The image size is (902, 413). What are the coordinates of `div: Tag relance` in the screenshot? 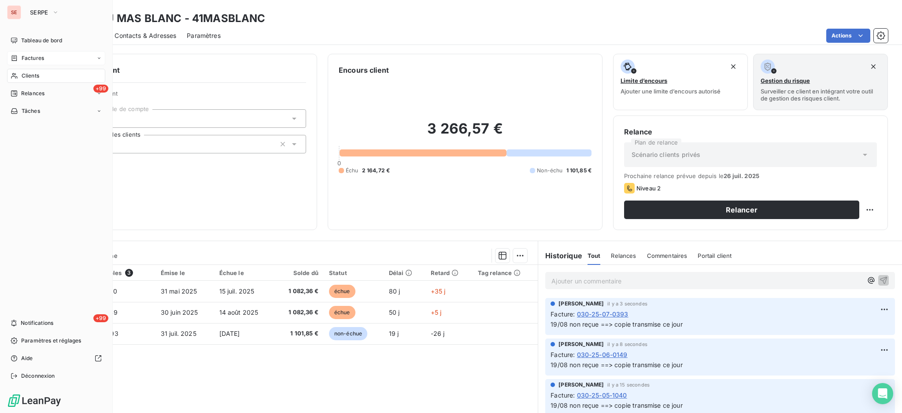 It's located at (505, 273).